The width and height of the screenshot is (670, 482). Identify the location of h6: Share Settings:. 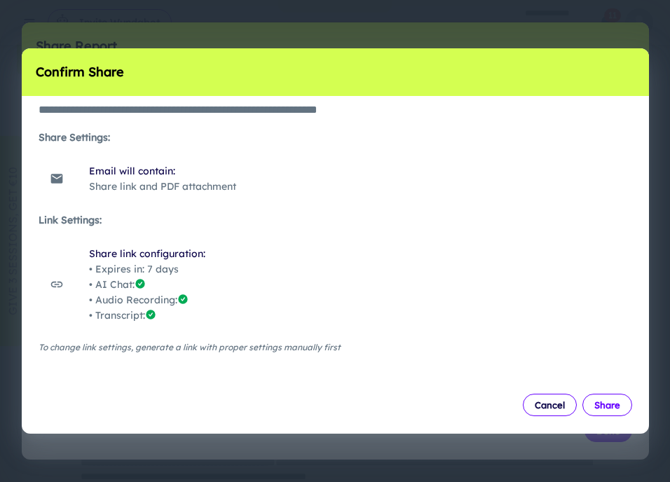
(335, 137).